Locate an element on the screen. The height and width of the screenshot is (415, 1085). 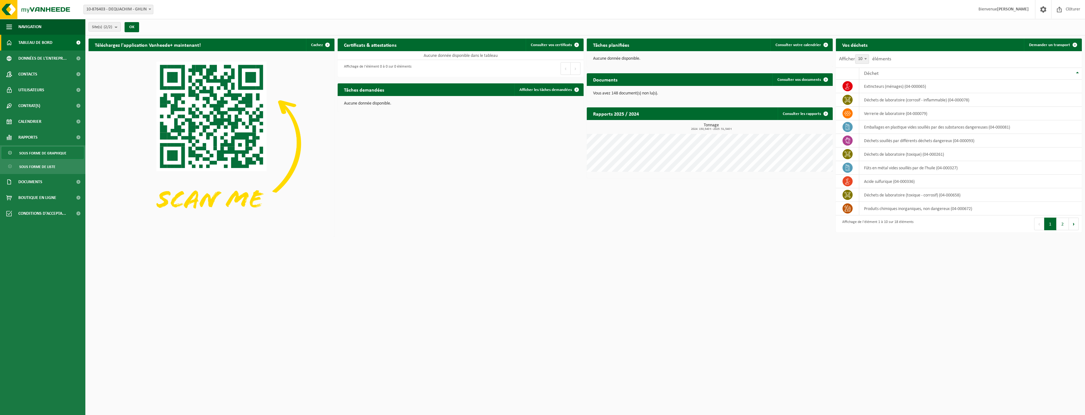
span: Afficher les tâches demandées is located at coordinates (545, 90).